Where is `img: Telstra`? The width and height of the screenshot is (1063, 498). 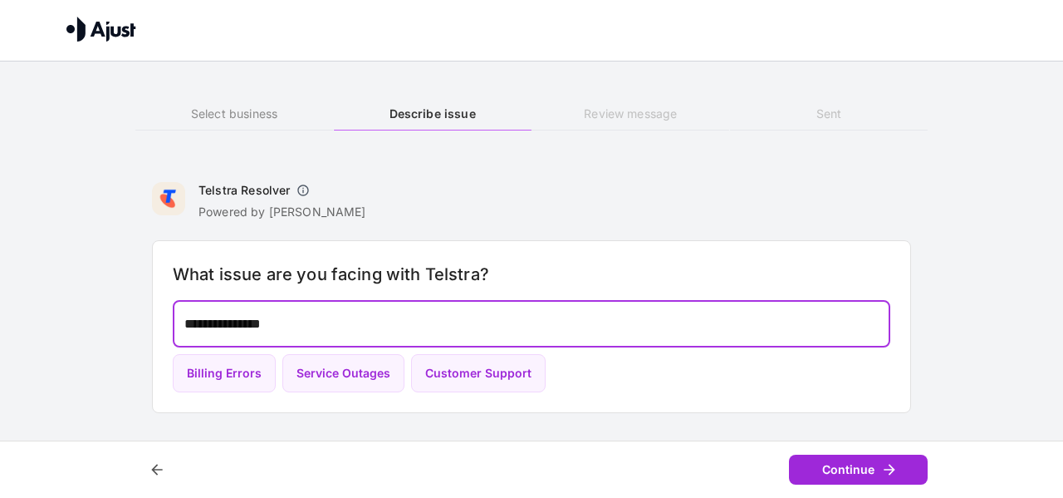
img: Telstra is located at coordinates (169, 199).